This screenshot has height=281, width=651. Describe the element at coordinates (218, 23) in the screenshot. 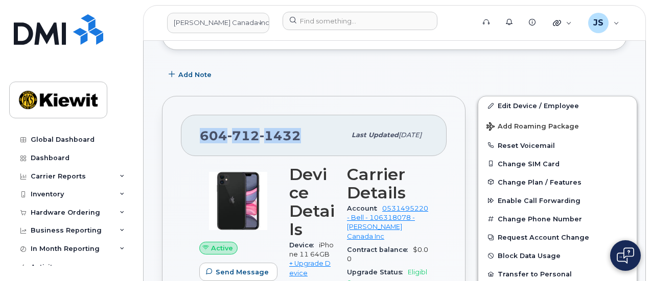

I see `a: Kiewit Canada Inc` at that location.